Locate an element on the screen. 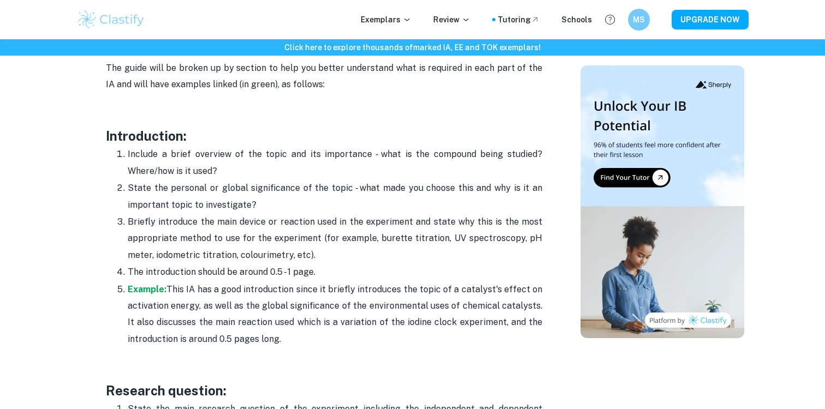  p: Review is located at coordinates (452, 20).